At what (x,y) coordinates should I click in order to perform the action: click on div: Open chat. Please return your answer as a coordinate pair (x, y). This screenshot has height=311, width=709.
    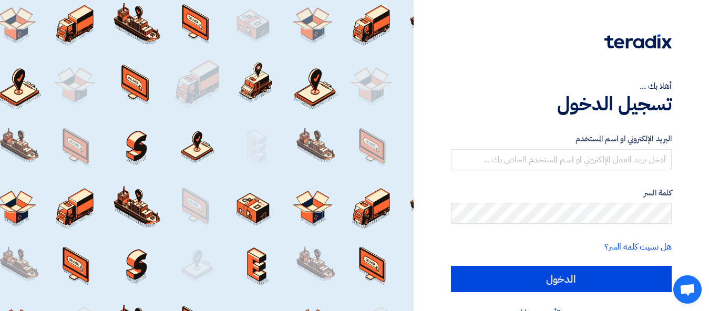
    Looking at the image, I should click on (687, 290).